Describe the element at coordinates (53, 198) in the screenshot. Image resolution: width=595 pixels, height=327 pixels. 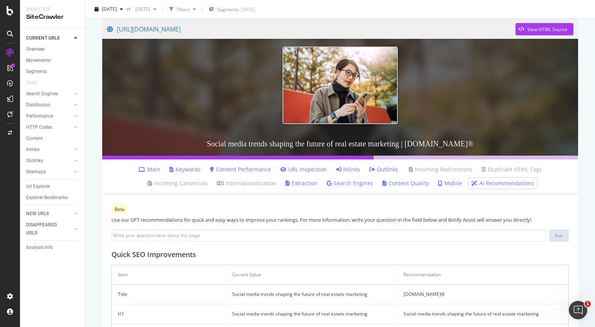
I see `a: Explorer Bookmarks` at that location.